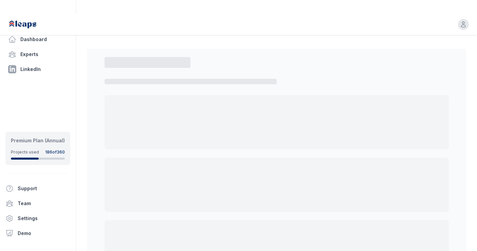 The image size is (477, 251). I want to click on div: 186 of 360, so click(55, 152).